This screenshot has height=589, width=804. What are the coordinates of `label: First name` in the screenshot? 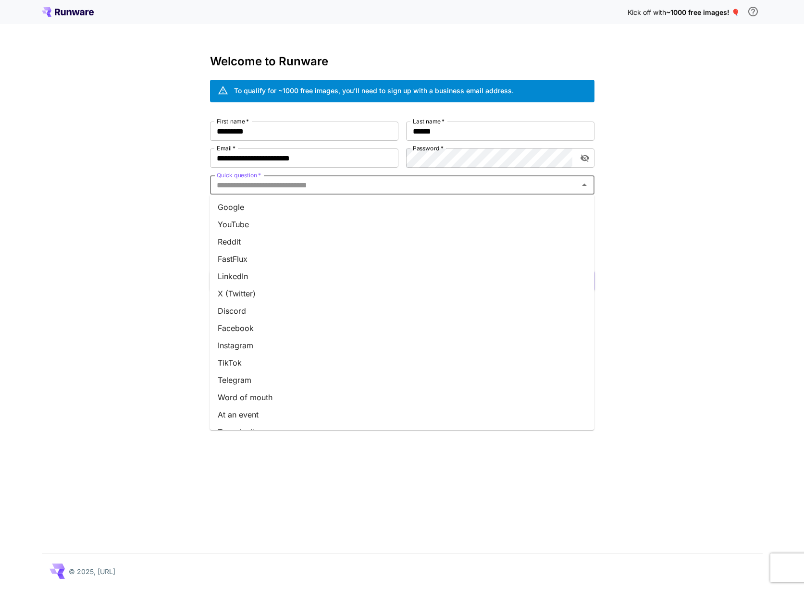 It's located at (233, 121).